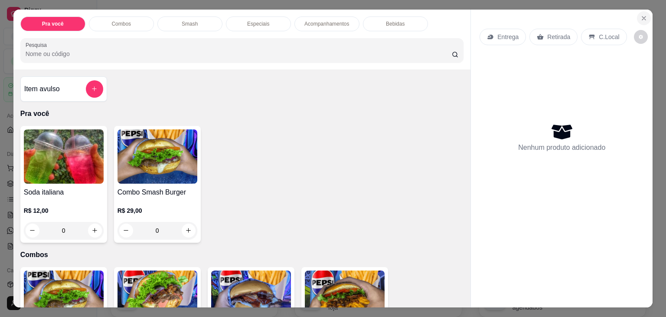 This screenshot has height=317, width=666. What do you see at coordinates (258, 24) in the screenshot?
I see `p: Especiais` at bounding box center [258, 24].